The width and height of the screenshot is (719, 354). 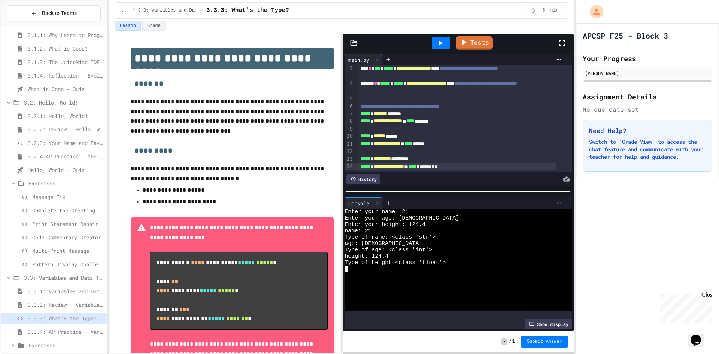 What do you see at coordinates (66, 170) in the screenshot?
I see `span: Hello, World - Quiz` at bounding box center [66, 170].